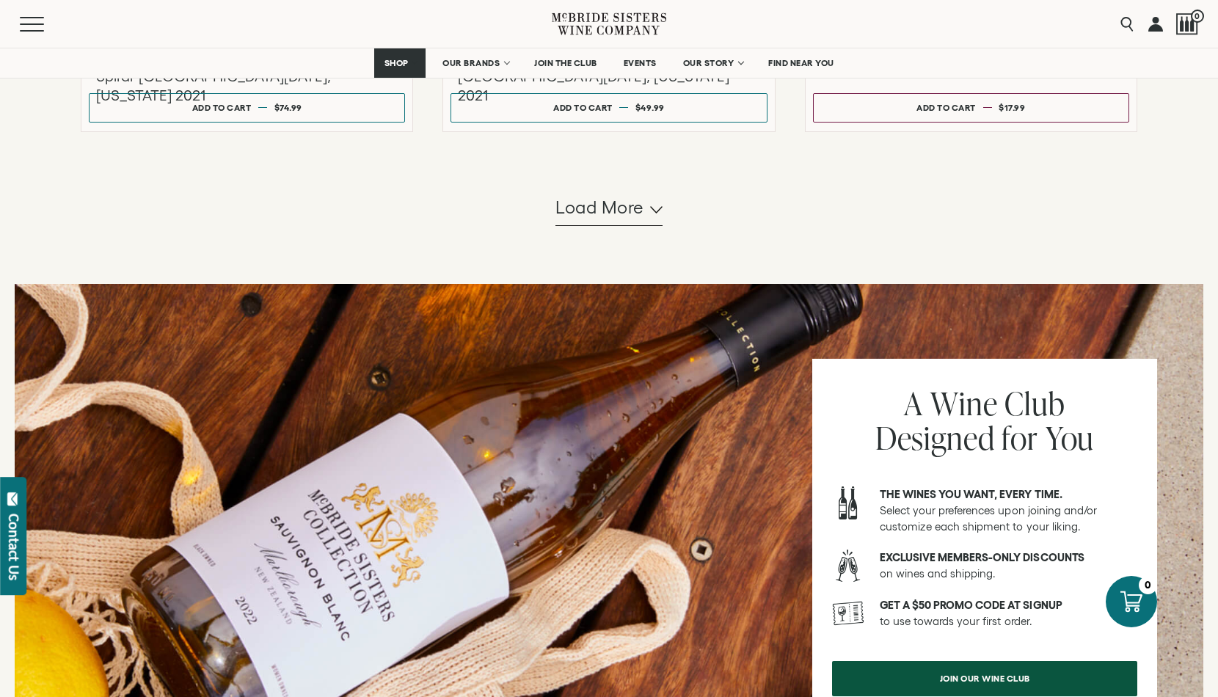 The height and width of the screenshot is (697, 1218). Describe the element at coordinates (400, 63) in the screenshot. I see `a: SHOP` at that location.